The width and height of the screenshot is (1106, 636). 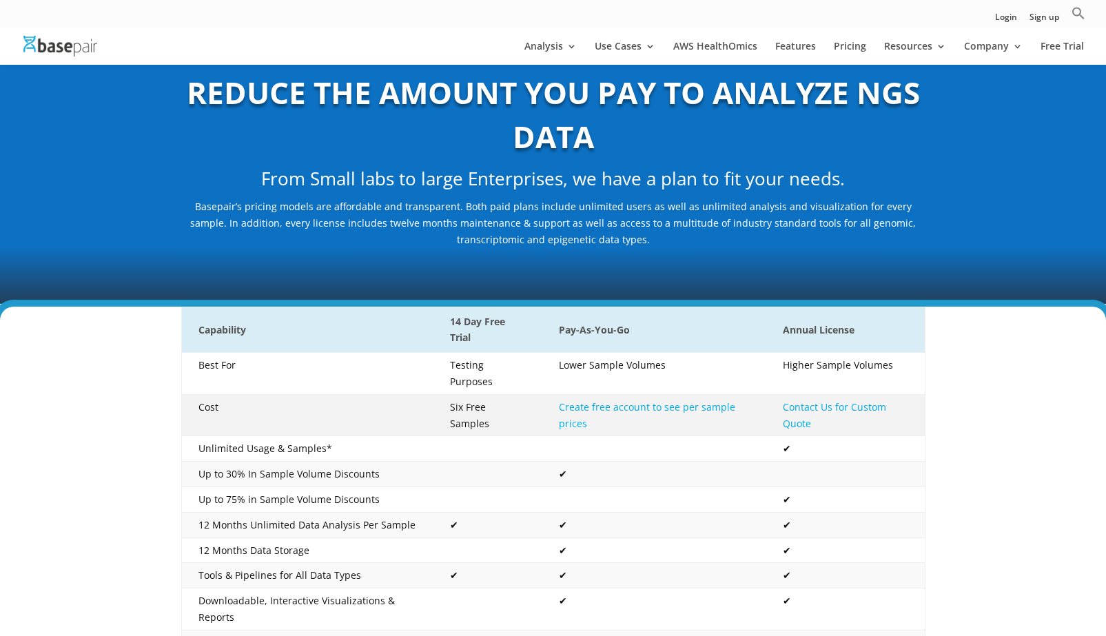 I want to click on th: Annual License, so click(x=845, y=329).